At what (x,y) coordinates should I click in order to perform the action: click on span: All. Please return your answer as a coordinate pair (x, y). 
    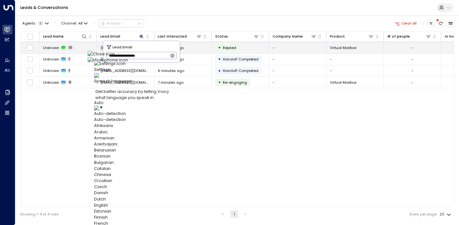
    Looking at the image, I should click on (80, 23).